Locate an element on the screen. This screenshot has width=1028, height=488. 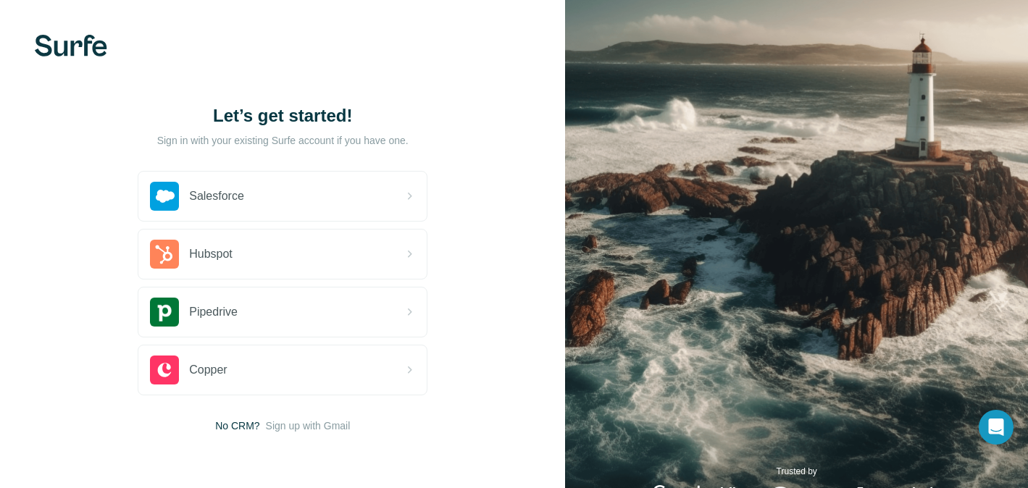
div: Open Intercom Messenger is located at coordinates (996, 427).